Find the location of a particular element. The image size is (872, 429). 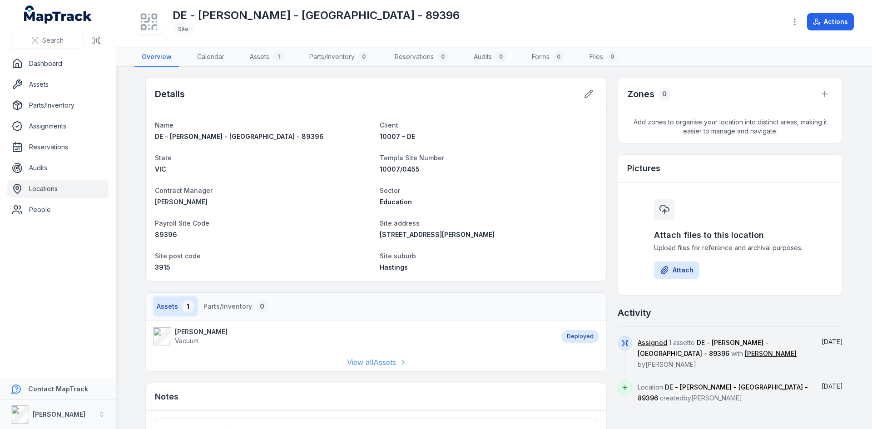

span: VIC is located at coordinates (160, 169).